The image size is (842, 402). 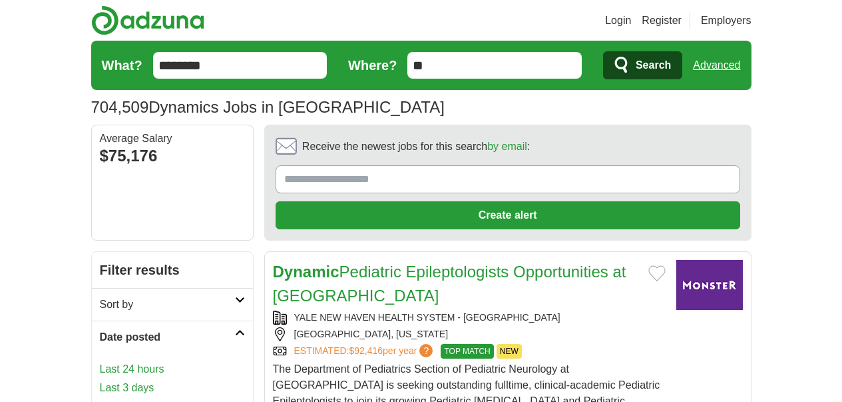 What do you see at coordinates (172, 336) in the screenshot?
I see `a: Date posted` at bounding box center [172, 336].